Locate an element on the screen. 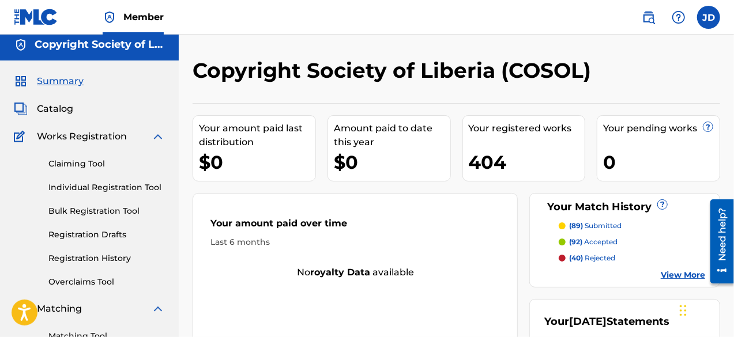  a: (40) rejected is located at coordinates (632, 258).